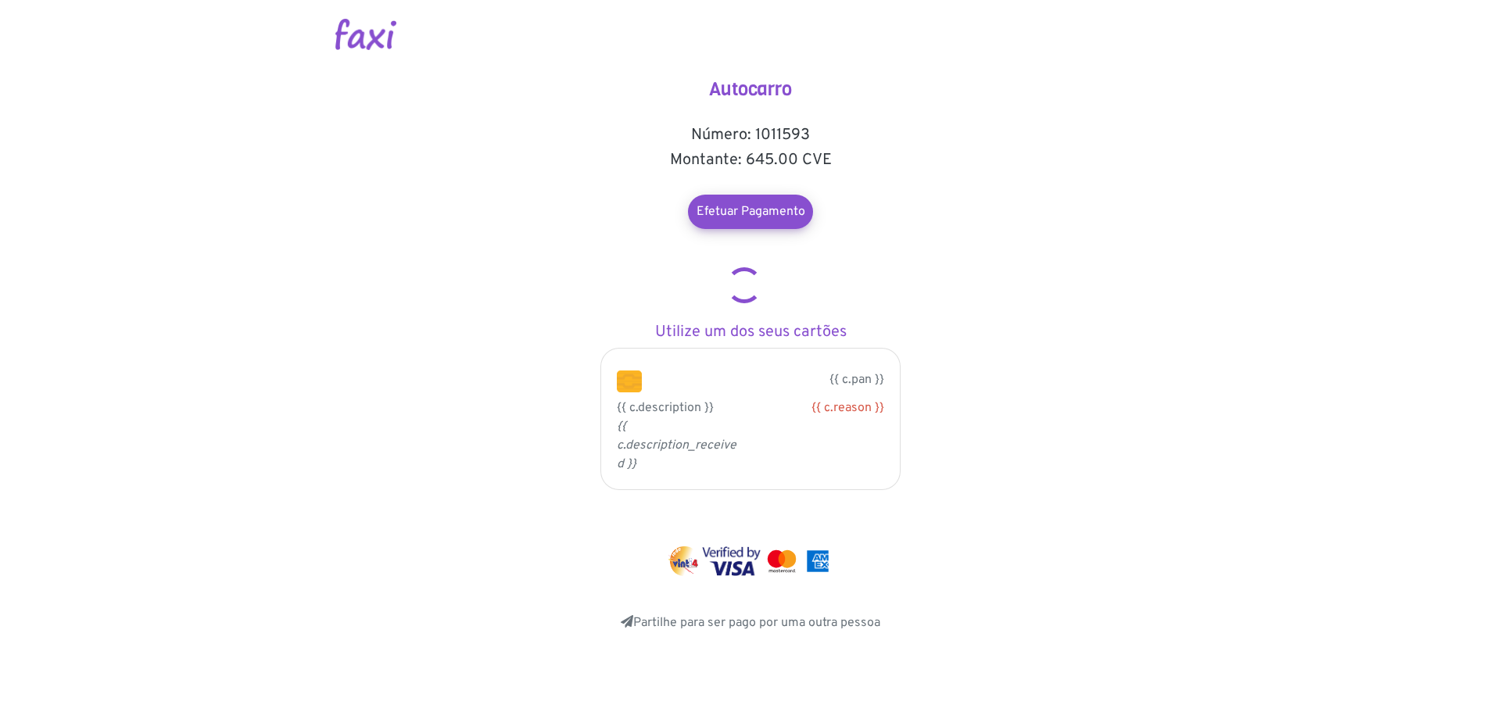 This screenshot has width=1501, height=712. Describe the element at coordinates (684, 561) in the screenshot. I see `img: vinti4` at that location.